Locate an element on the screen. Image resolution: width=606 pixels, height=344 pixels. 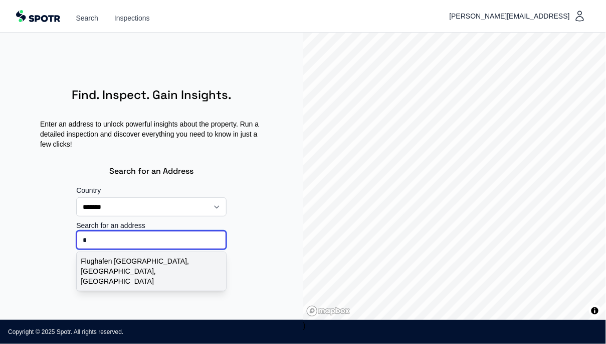
h1: Find. Inspect. Gain Insights. is located at coordinates (151, 95).